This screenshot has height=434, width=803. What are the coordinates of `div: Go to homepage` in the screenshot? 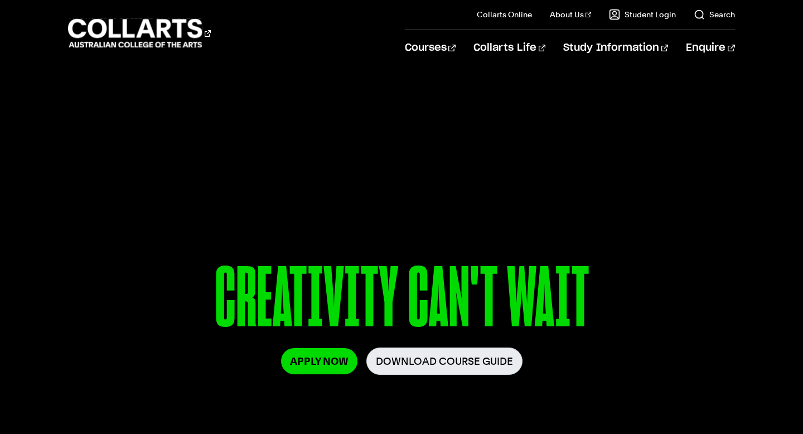 It's located at (139, 33).